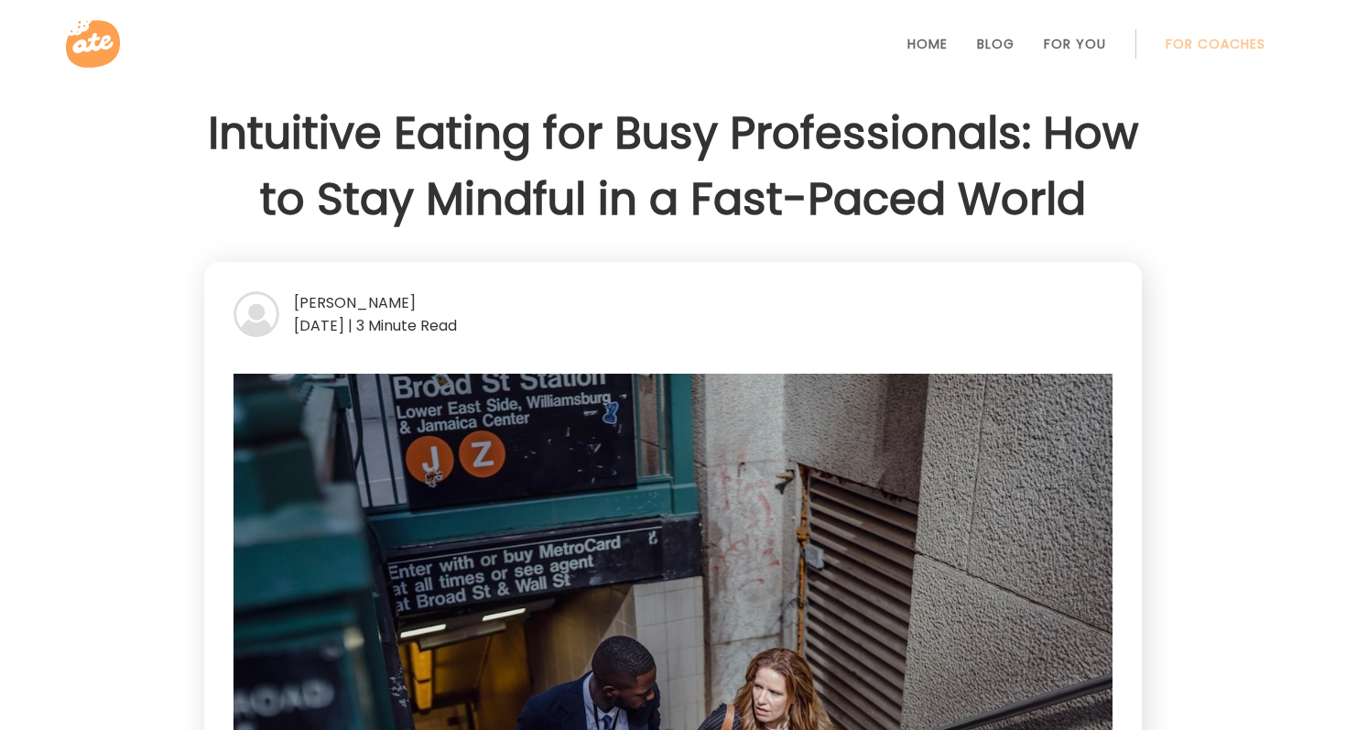 The width and height of the screenshot is (1346, 730). Describe the element at coordinates (1075, 44) in the screenshot. I see `a: For You` at that location.